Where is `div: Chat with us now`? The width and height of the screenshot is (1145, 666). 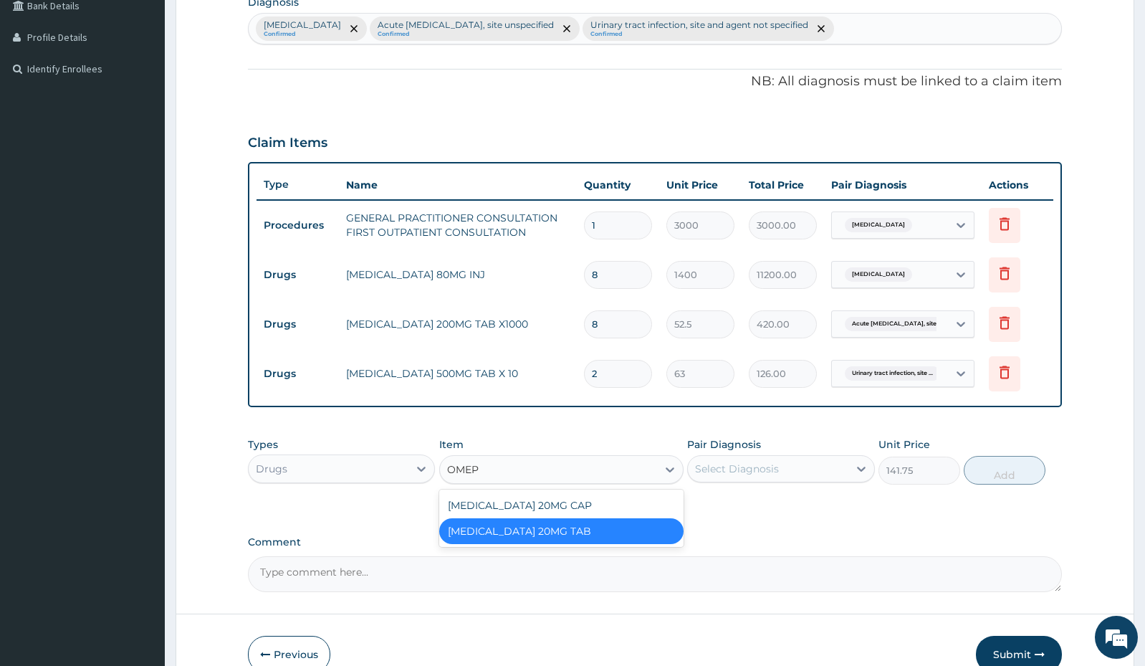 div: Chat with us now is located at coordinates (158, 90).